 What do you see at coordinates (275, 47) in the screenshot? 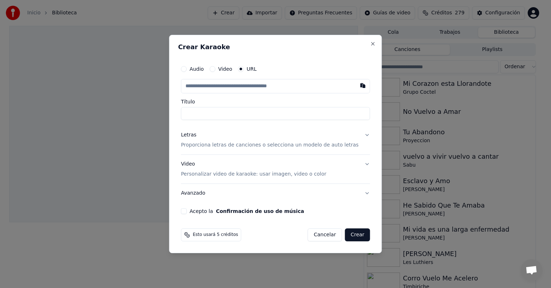
I see `h2: Crear Karaoke` at bounding box center [275, 47].